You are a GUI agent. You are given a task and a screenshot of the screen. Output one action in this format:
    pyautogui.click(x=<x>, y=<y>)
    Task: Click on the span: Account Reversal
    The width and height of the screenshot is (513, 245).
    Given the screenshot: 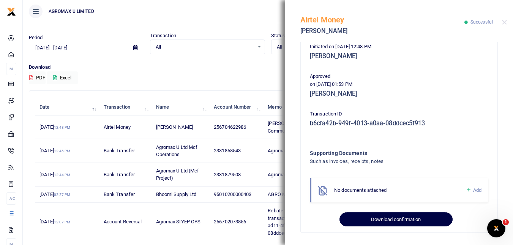 What is the action you would take?
    pyautogui.click(x=123, y=222)
    